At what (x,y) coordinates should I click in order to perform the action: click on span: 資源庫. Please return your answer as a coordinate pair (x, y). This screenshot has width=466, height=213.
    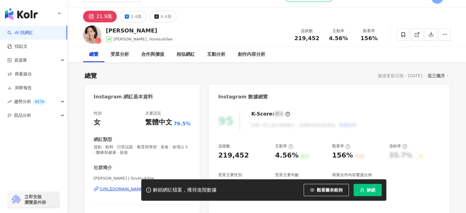
    Looking at the image, I should click on (21, 60).